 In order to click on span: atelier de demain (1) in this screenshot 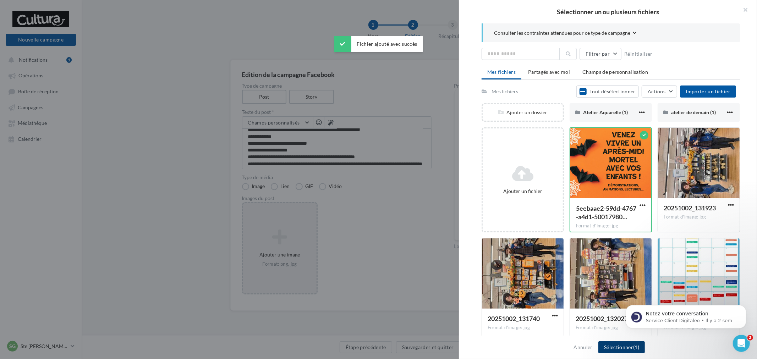, I will do `click(694, 112)`.